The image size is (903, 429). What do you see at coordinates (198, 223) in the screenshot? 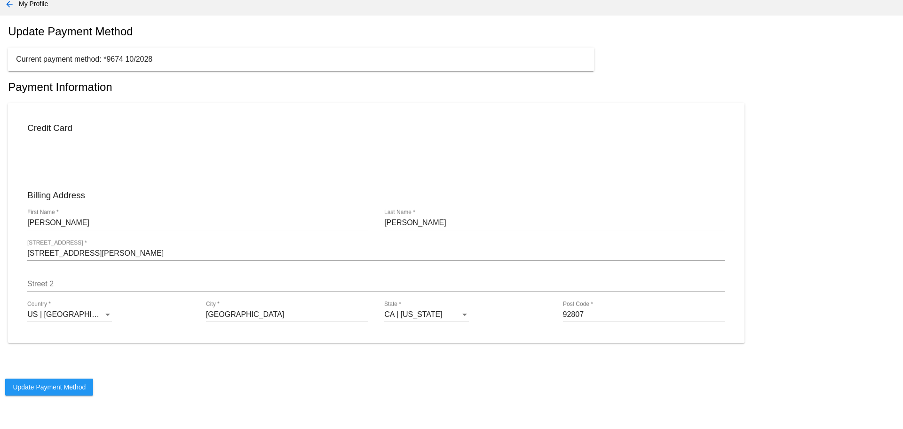
I see `input: First Name *` at bounding box center [198, 223].